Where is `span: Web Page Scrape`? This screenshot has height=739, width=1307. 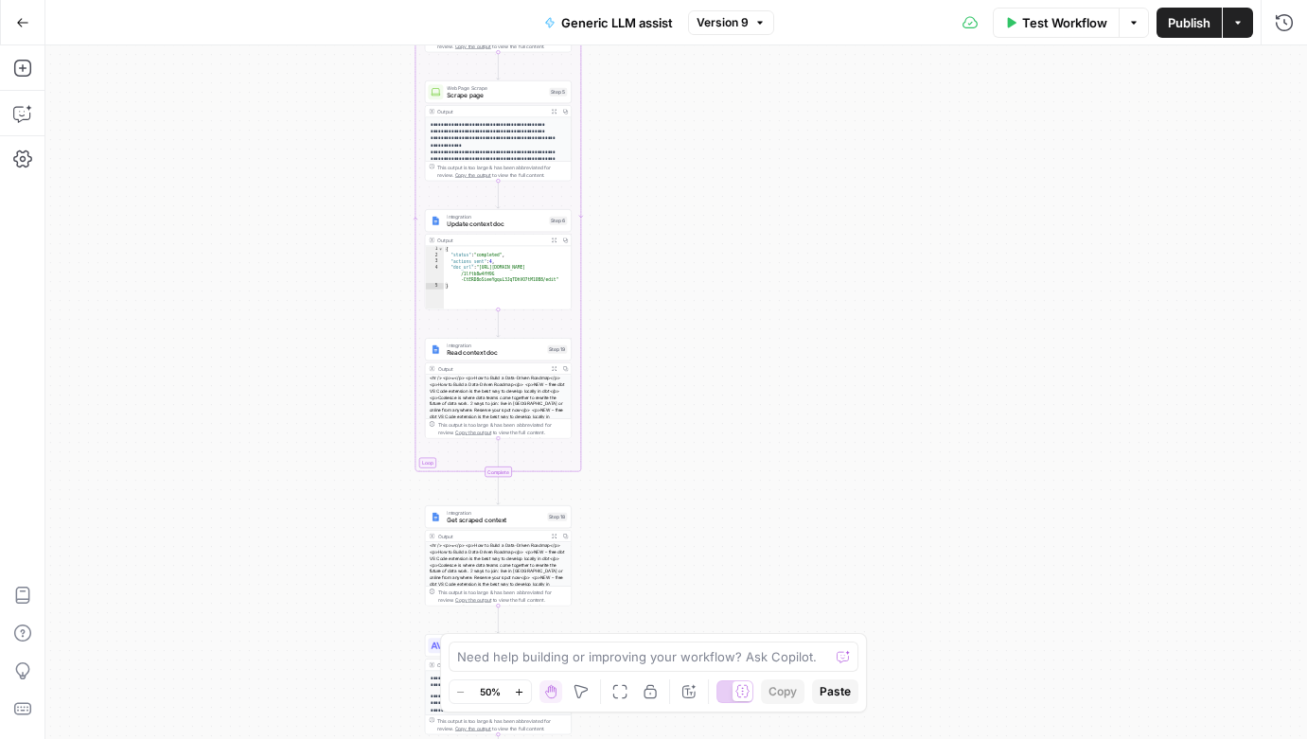
span: Web Page Scrape is located at coordinates (496, 88).